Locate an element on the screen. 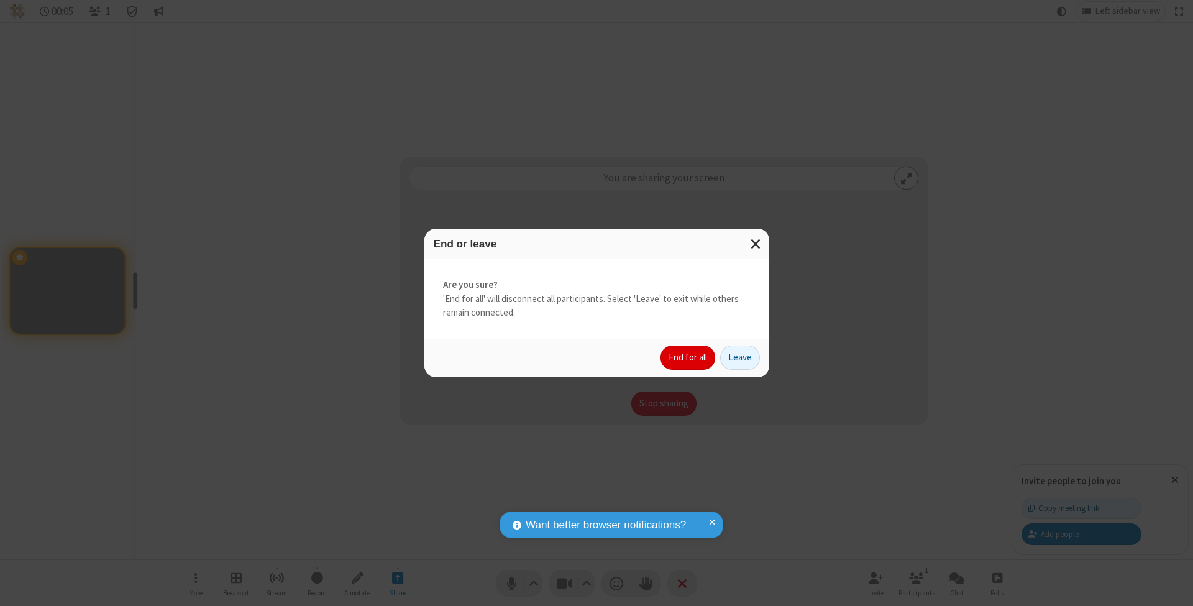 The width and height of the screenshot is (1193, 606). div: 'End for all' will disconnect all participants. Select 'Leave' to exit while others remain connec... is located at coordinates (597, 299).